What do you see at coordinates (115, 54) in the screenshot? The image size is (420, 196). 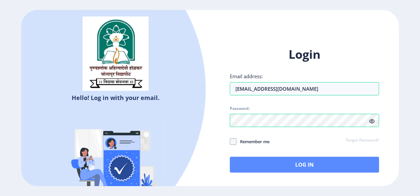 I see `img: sulogo.png` at bounding box center [115, 54].